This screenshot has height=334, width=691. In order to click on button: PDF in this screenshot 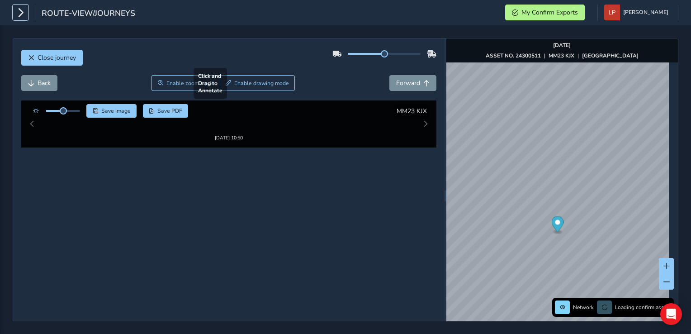, I will do `click(166, 111)`.